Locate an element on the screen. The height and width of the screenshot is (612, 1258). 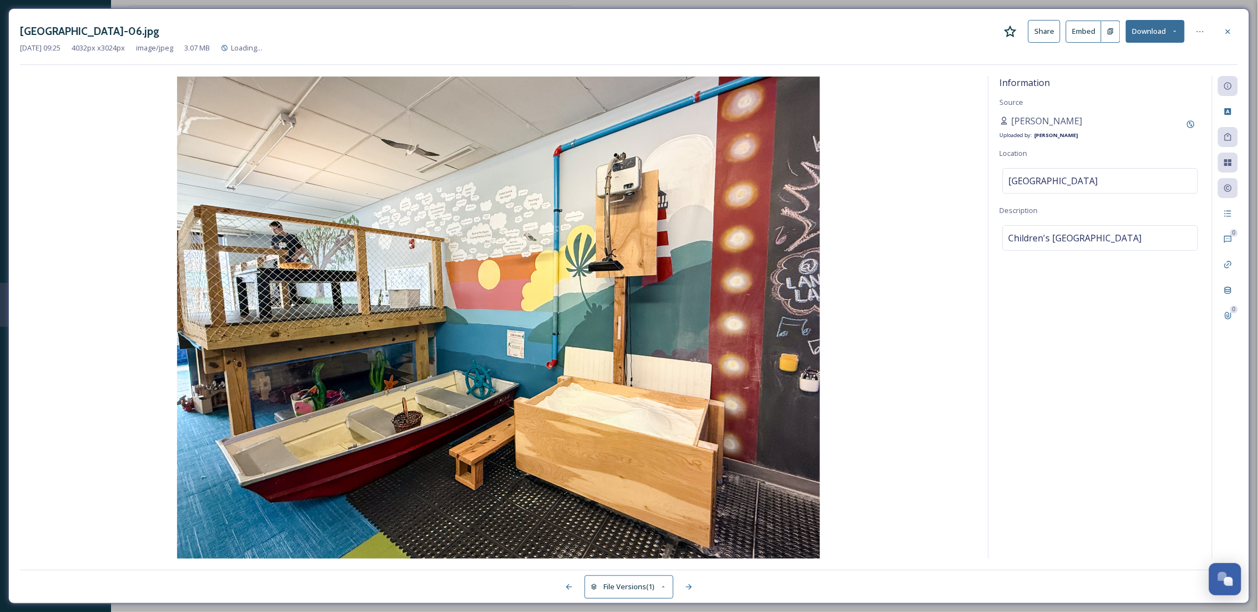
span: Uploaded by: is located at coordinates (1016, 135).